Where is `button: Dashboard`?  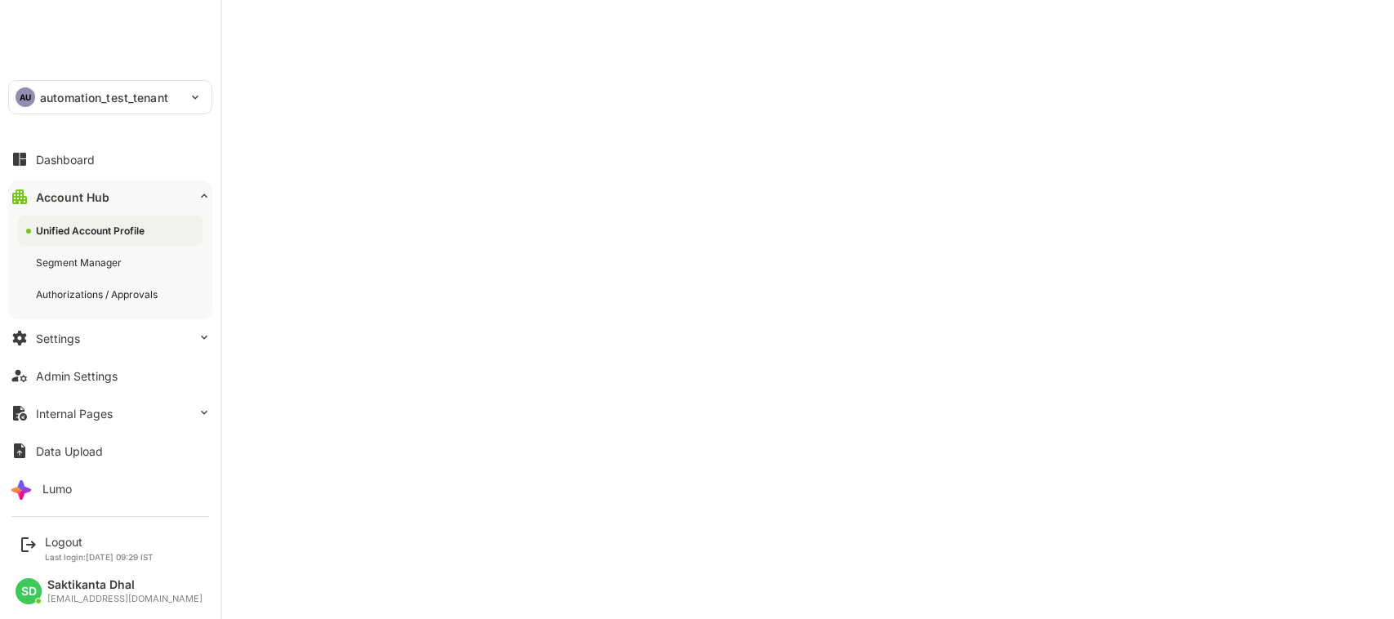 button: Dashboard is located at coordinates (110, 159).